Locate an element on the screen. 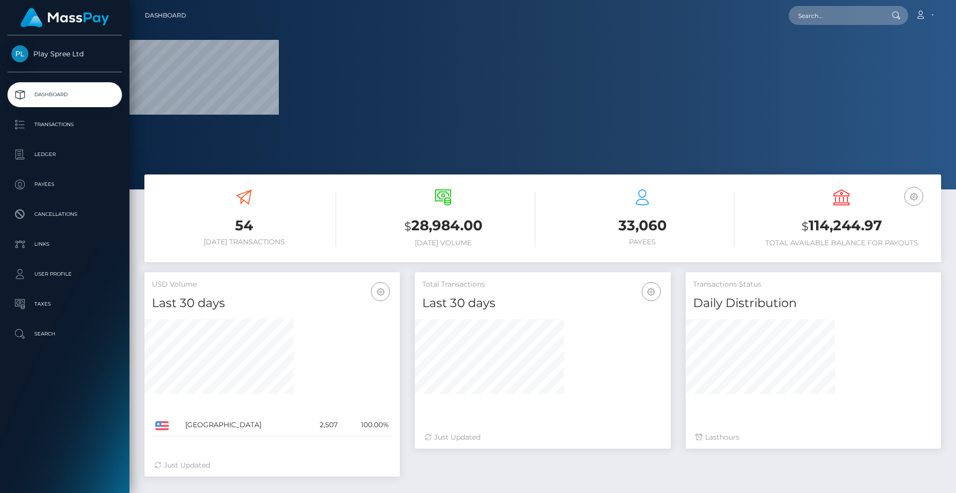 Image resolution: width=956 pixels, height=493 pixels. a: User Profile is located at coordinates (65, 274).